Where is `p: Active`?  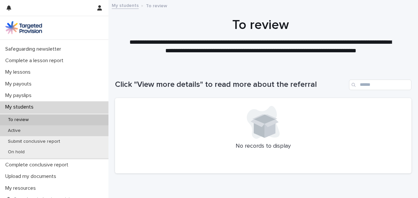 p: Active is located at coordinates (14, 131).